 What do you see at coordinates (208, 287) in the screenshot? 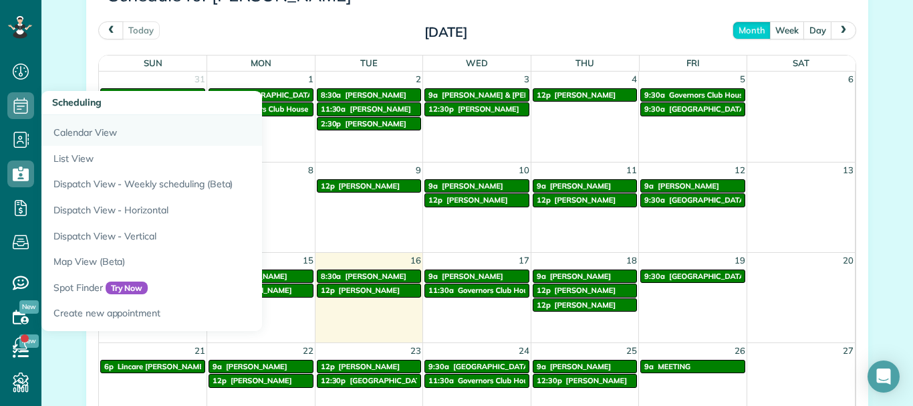
I see `a: Spot FinderTry Now` at bounding box center [208, 287].